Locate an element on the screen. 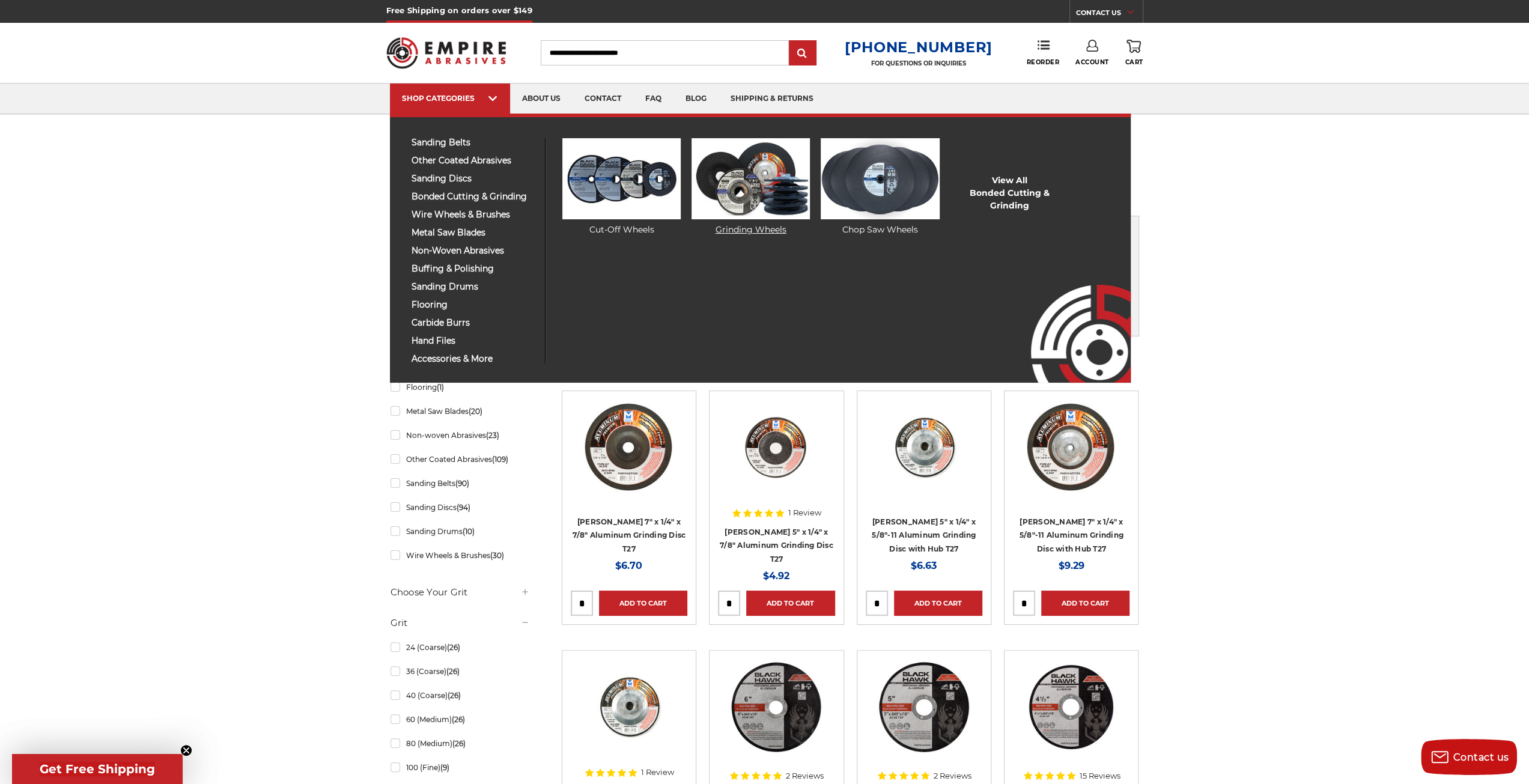 Image resolution: width=1529 pixels, height=784 pixels. a: View AllBonded Cutting & Grinding is located at coordinates (1008, 193).